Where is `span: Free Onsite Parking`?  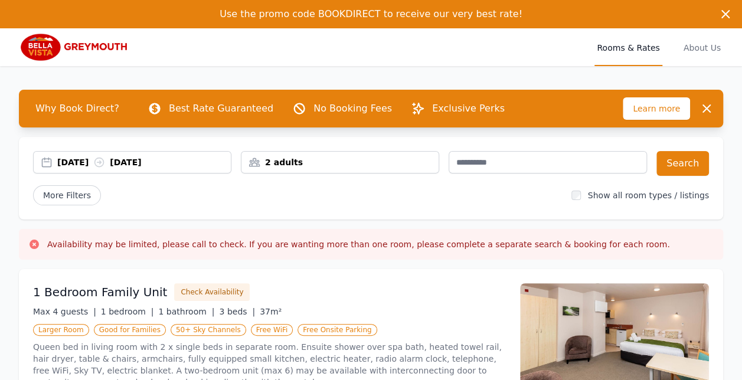
span: Free Onsite Parking is located at coordinates (337, 330).